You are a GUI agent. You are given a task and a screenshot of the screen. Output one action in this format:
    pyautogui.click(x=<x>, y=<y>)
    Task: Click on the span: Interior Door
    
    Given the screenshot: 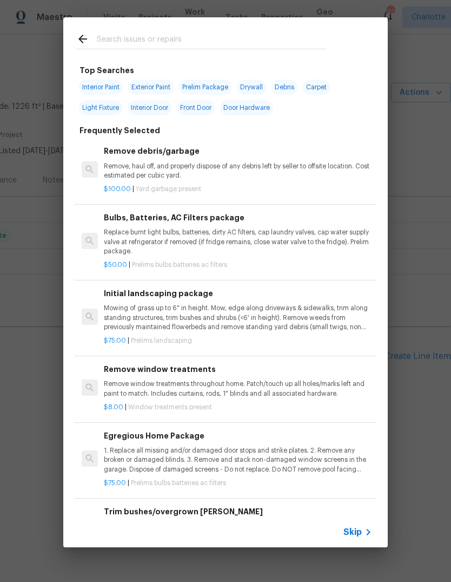 What is the action you would take?
    pyautogui.click(x=149, y=108)
    